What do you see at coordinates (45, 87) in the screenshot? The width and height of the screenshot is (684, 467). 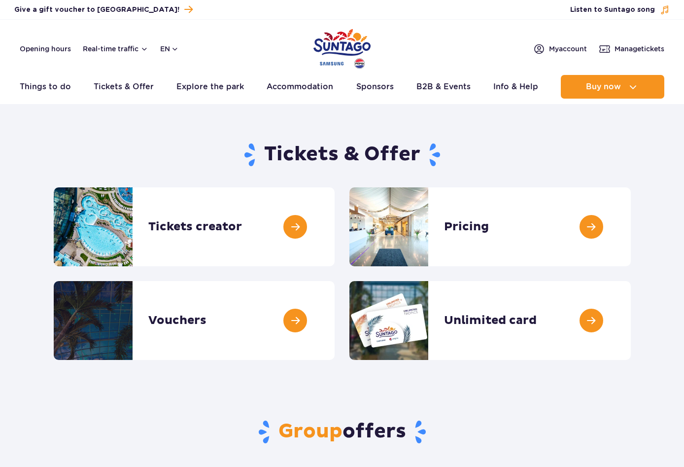 I see `a: Things to do` at bounding box center [45, 87].